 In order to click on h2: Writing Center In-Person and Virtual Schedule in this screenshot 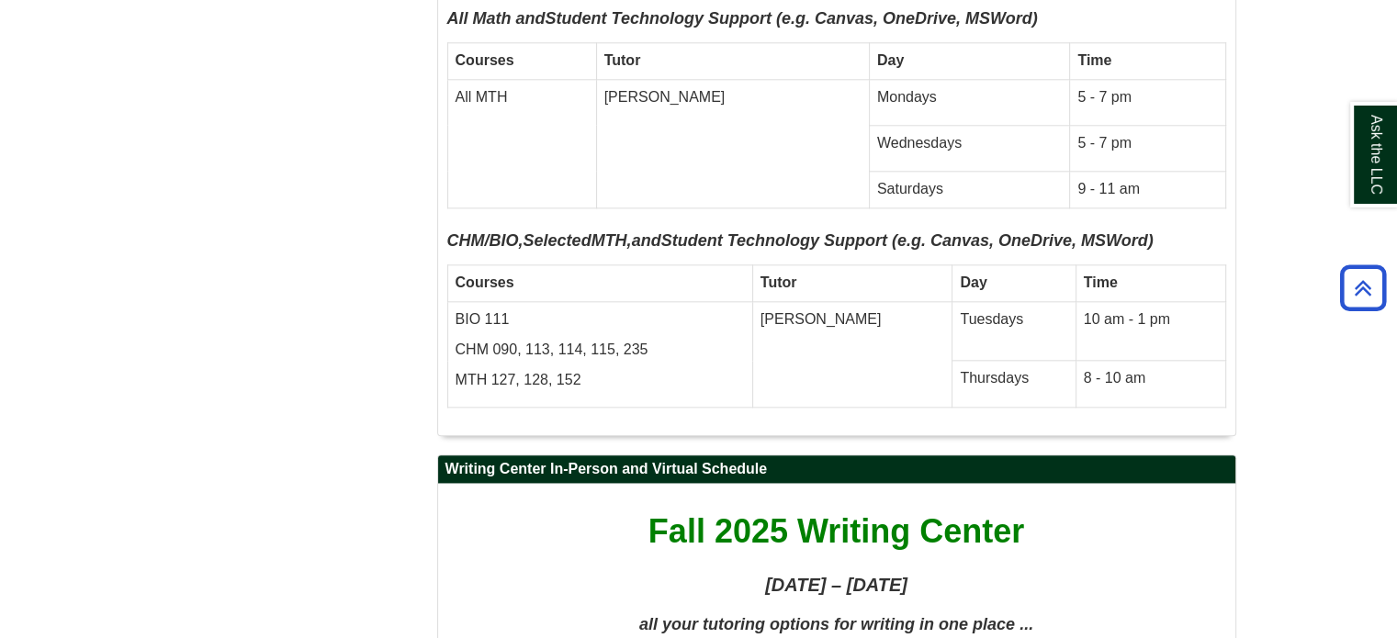, I will do `click(837, 469)`.